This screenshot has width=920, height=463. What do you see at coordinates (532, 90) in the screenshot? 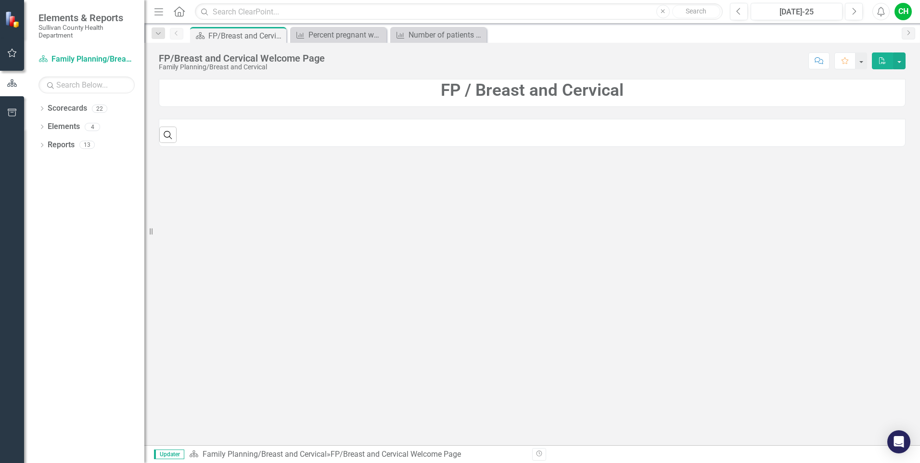
I see `strong: FP / Breast and Cervical` at bounding box center [532, 90].